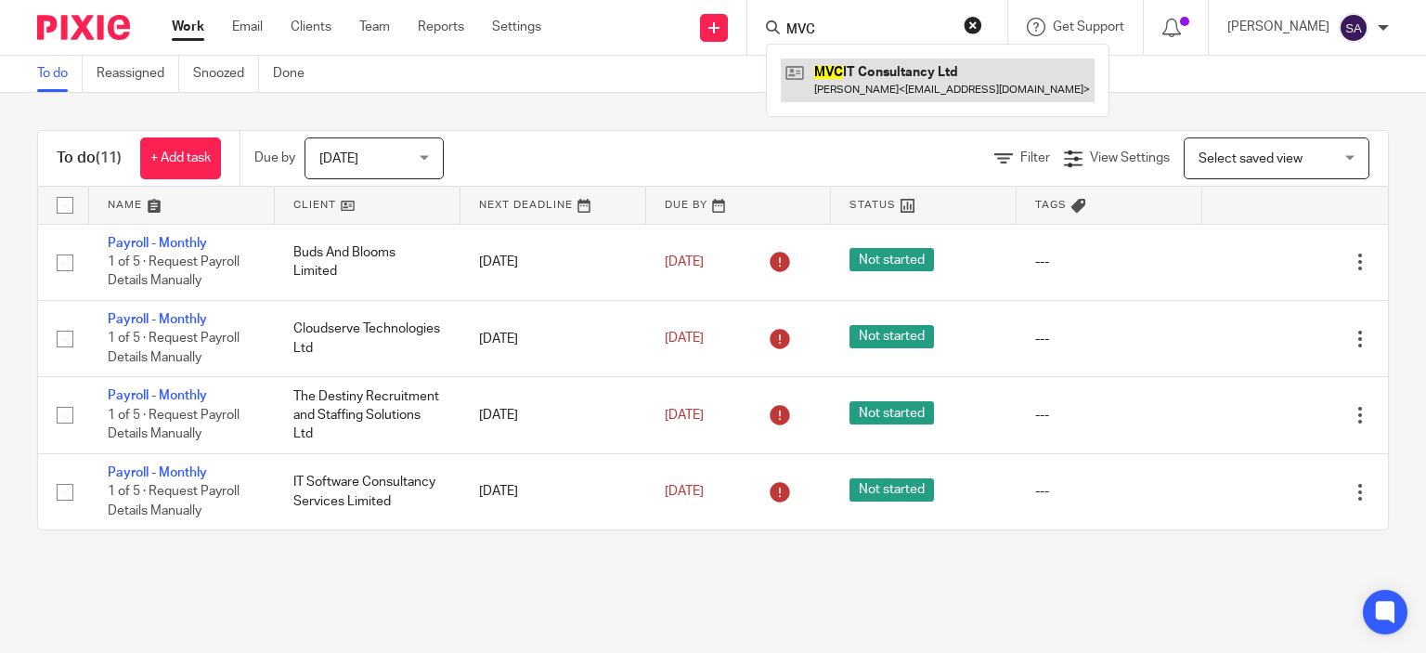 The height and width of the screenshot is (653, 1426). I want to click on span: Filter, so click(1035, 158).